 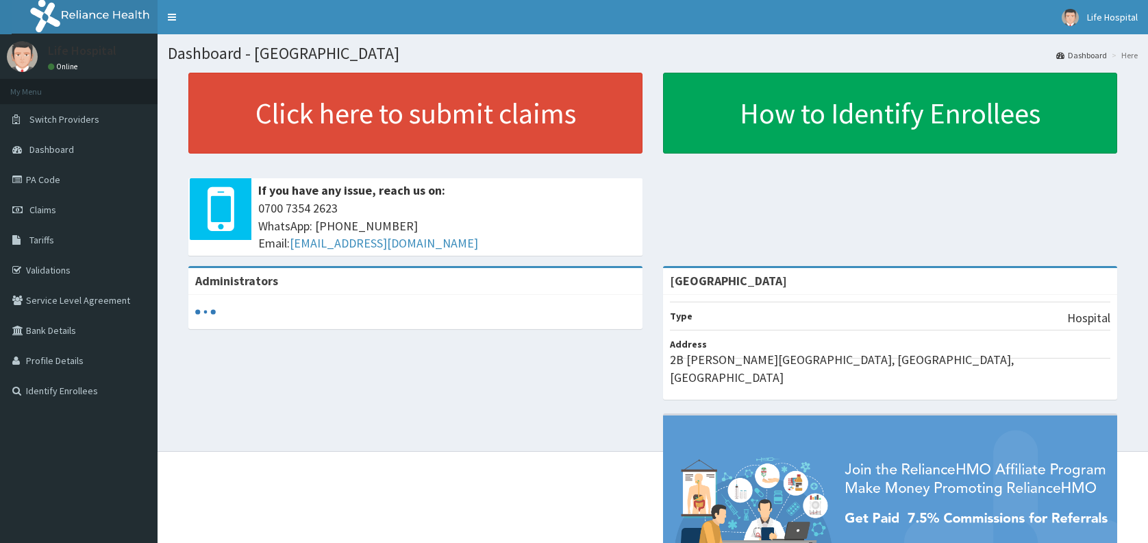 What do you see at coordinates (64, 119) in the screenshot?
I see `span: Switch Providers` at bounding box center [64, 119].